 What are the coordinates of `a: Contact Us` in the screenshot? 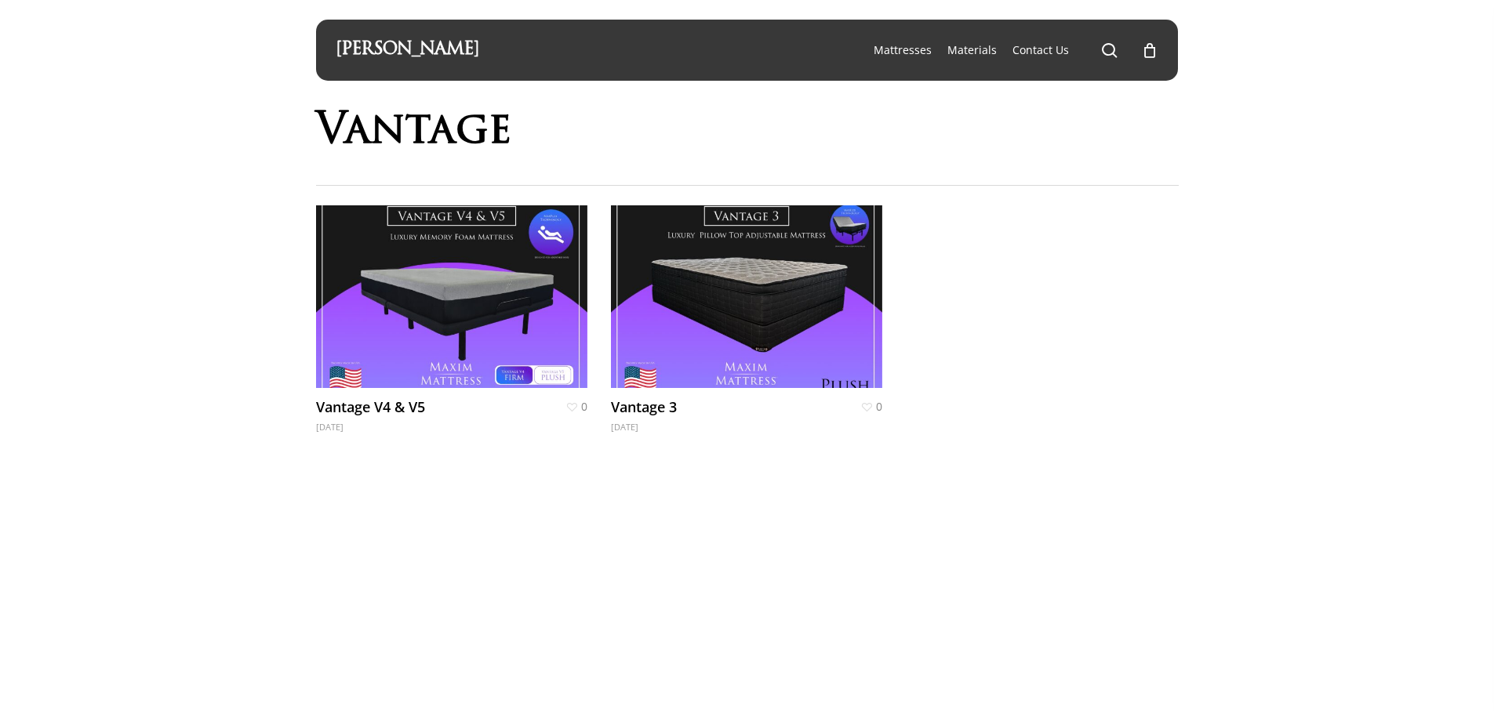 It's located at (1041, 50).